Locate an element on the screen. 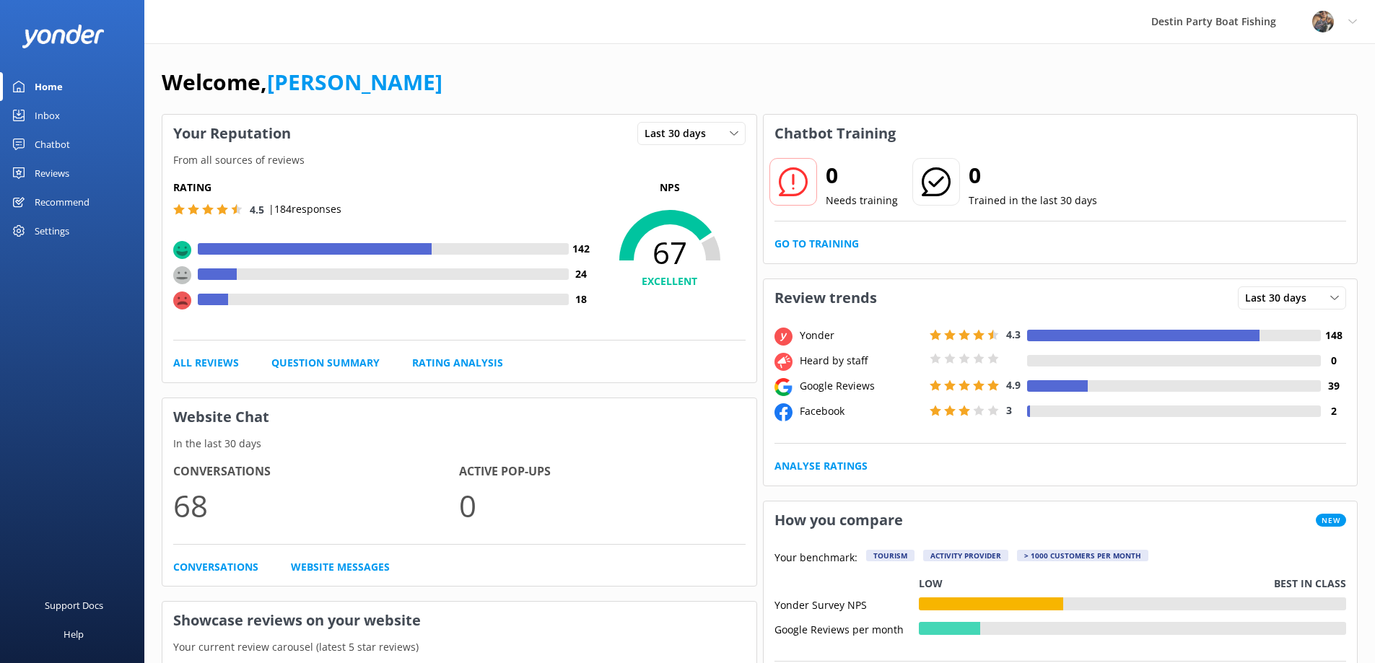  p: Low is located at coordinates (931, 584).